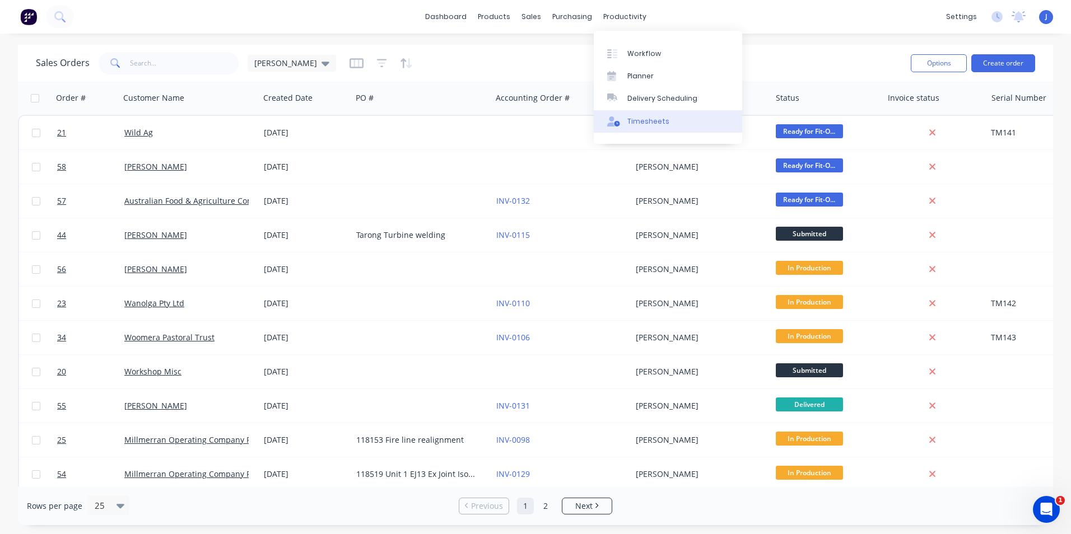 The image size is (1071, 534). What do you see at coordinates (668, 122) in the screenshot?
I see `a: Timesheets` at bounding box center [668, 122].